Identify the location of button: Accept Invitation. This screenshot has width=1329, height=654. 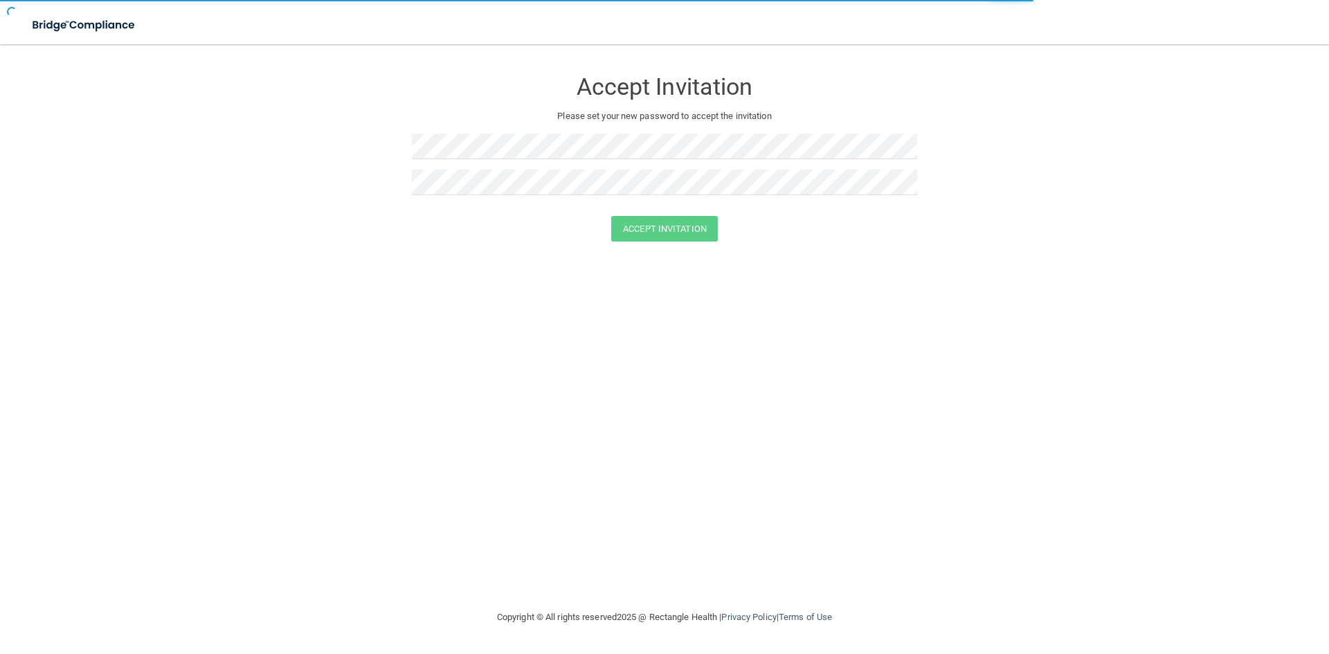
(665, 228).